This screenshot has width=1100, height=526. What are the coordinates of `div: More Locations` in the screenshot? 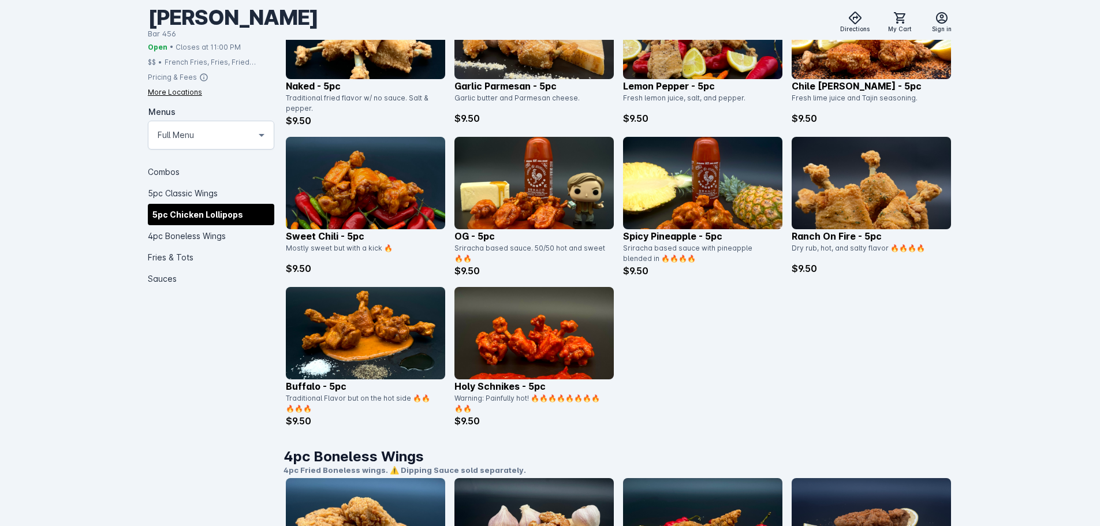 It's located at (175, 92).